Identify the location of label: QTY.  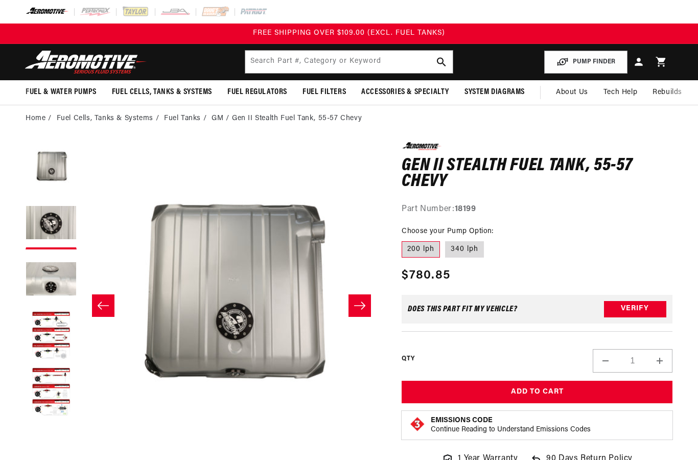
(408, 359).